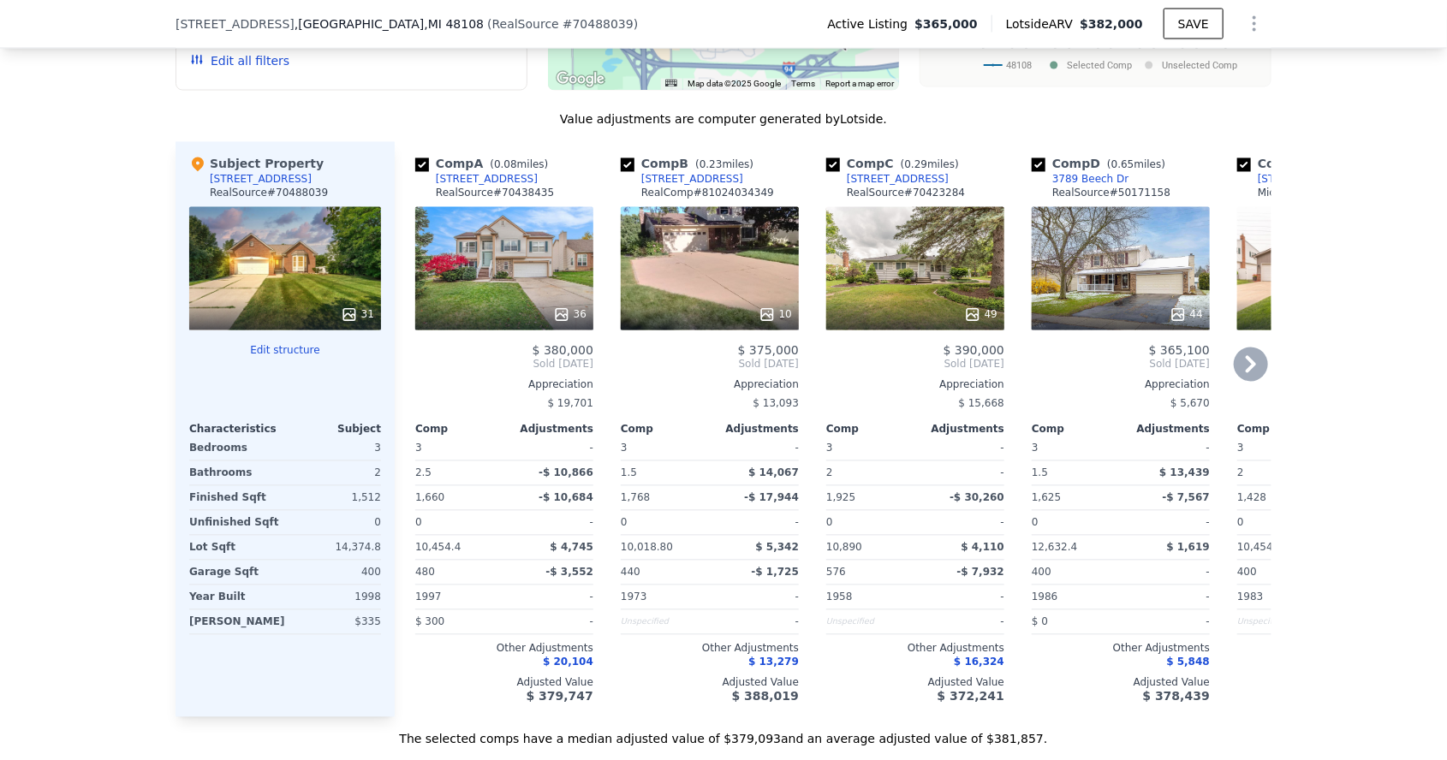  What do you see at coordinates (768, 351) in the screenshot?
I see `span: $ 375,000` at bounding box center [768, 351].